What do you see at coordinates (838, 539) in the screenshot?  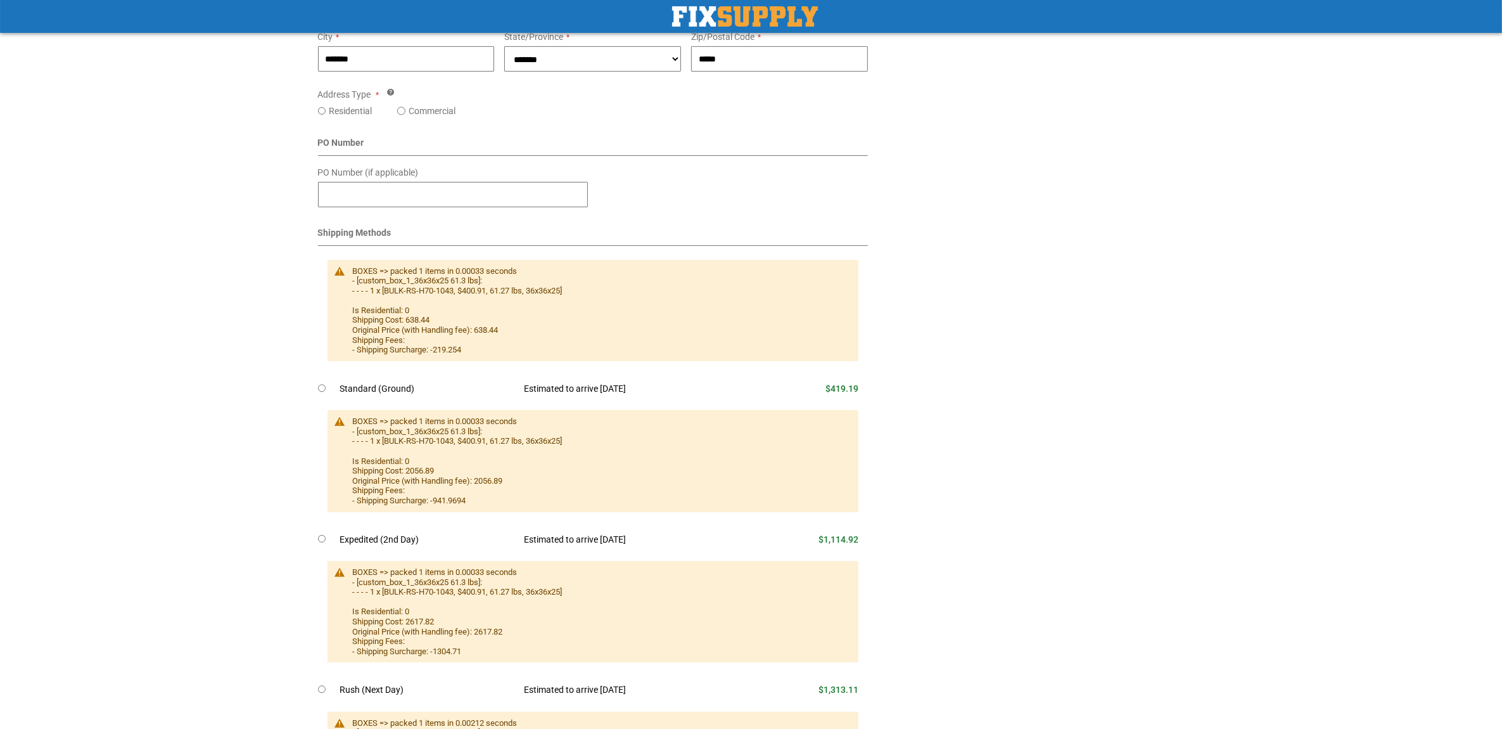 I see `span: $1,114.92` at bounding box center [838, 539].